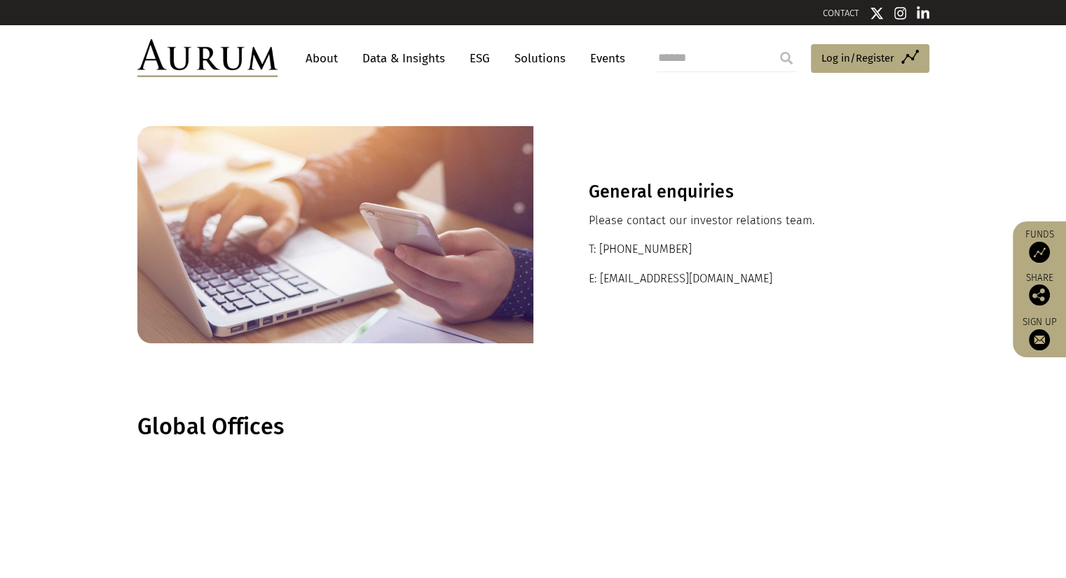 The width and height of the screenshot is (1066, 578). Describe the element at coordinates (786, 58) in the screenshot. I see `input: Submit` at that location.